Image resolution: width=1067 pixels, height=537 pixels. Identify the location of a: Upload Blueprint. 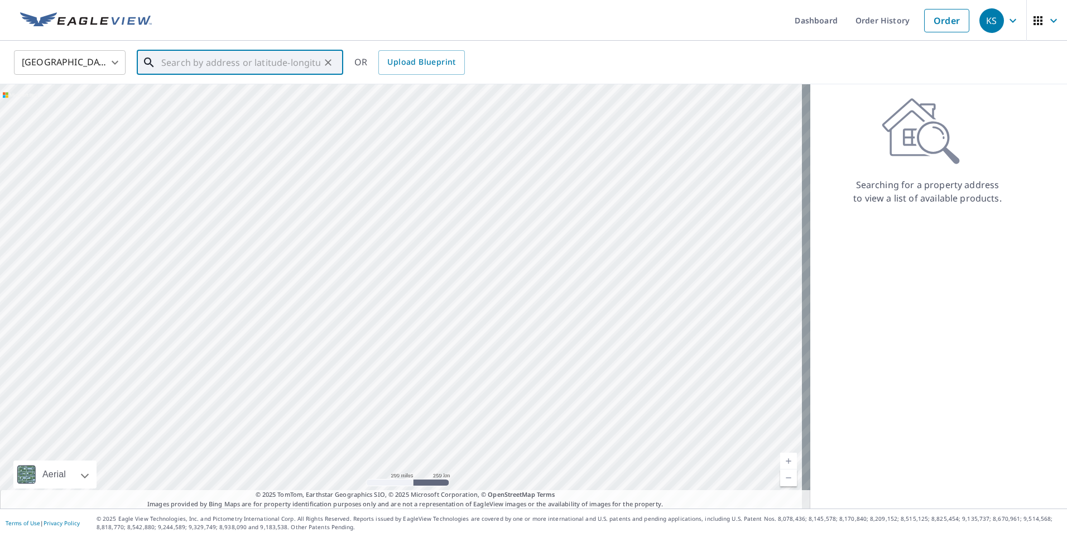
(421, 62).